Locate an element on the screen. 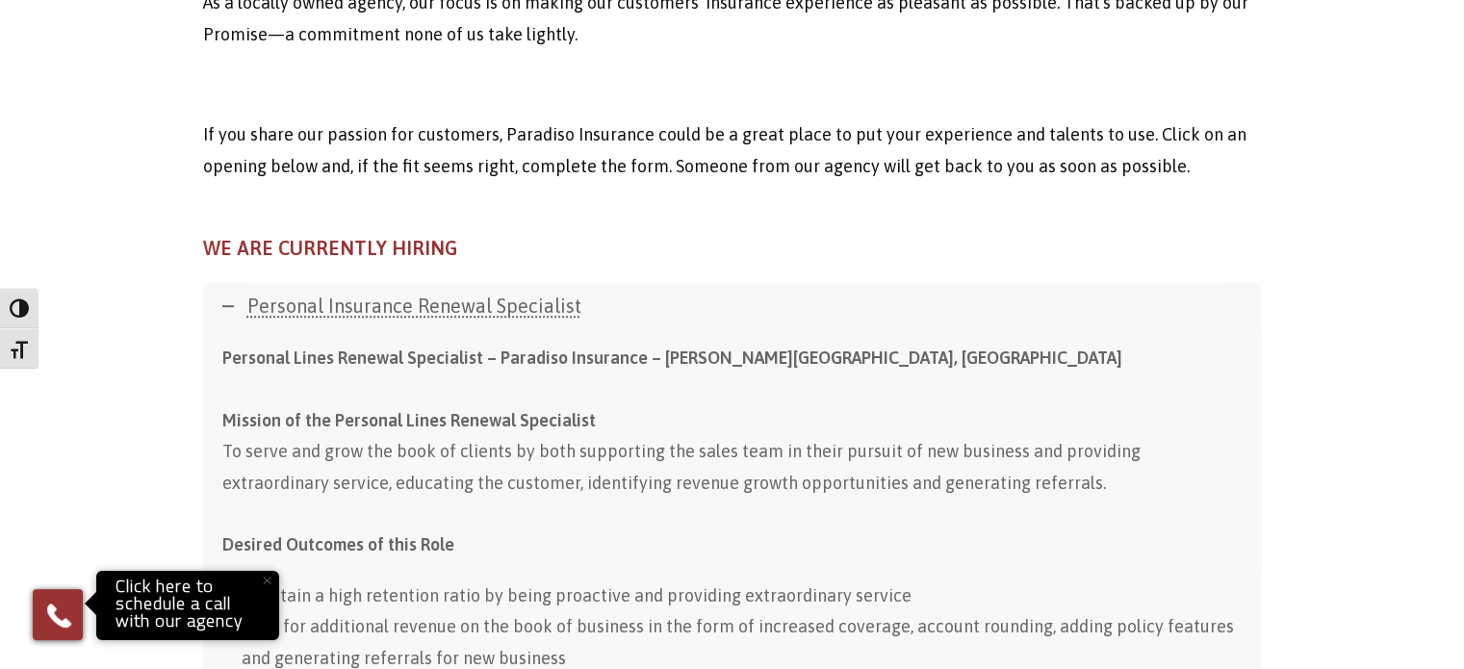  span: Personal Insurance Renewal Specialist is located at coordinates (414, 305).